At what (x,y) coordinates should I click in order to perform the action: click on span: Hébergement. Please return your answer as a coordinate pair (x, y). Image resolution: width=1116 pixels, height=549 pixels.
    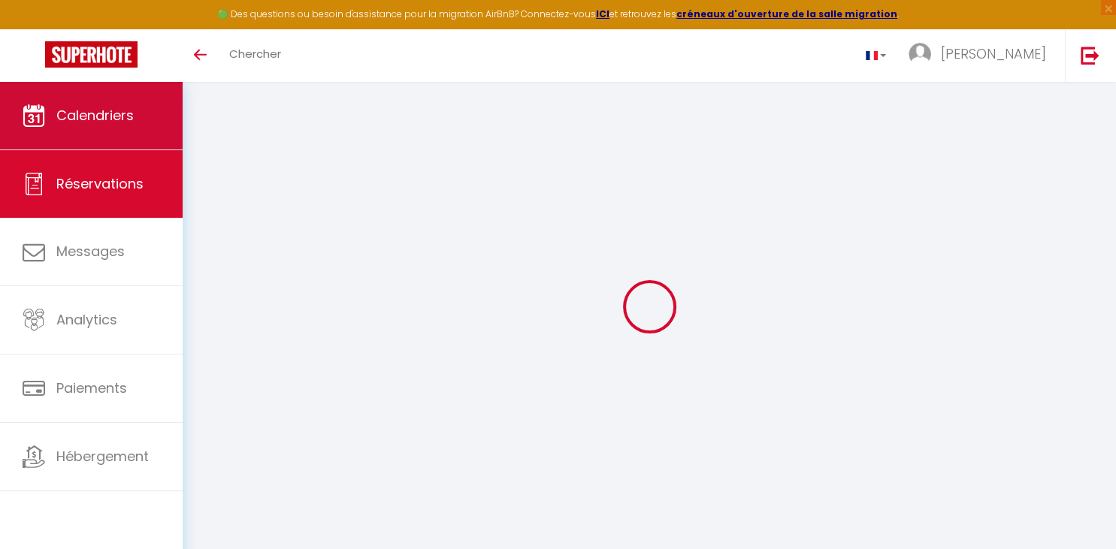
    Looking at the image, I should click on (102, 456).